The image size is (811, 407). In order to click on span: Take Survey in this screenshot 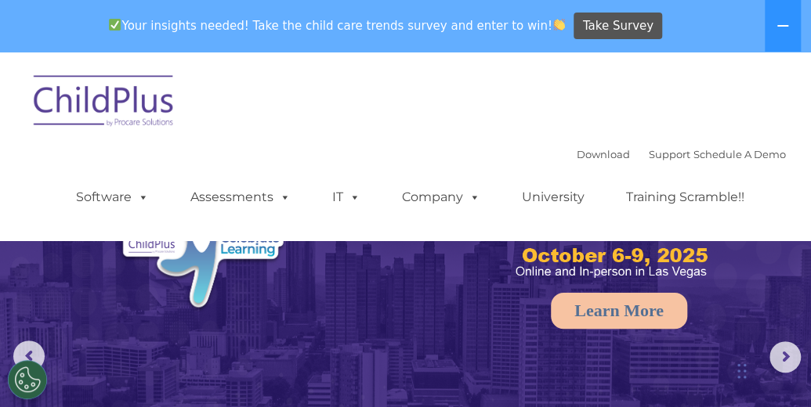, I will do `click(618, 26)`.